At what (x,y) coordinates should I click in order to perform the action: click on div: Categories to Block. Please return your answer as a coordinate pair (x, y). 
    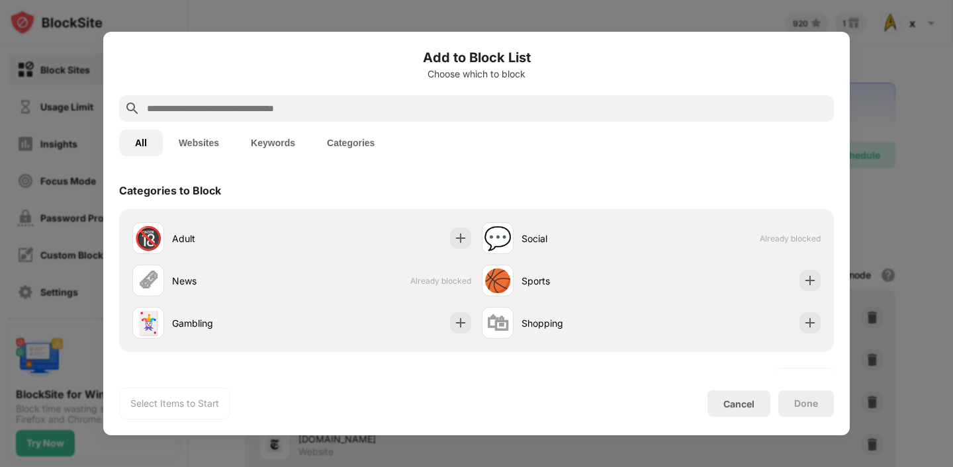
    Looking at the image, I should click on (170, 191).